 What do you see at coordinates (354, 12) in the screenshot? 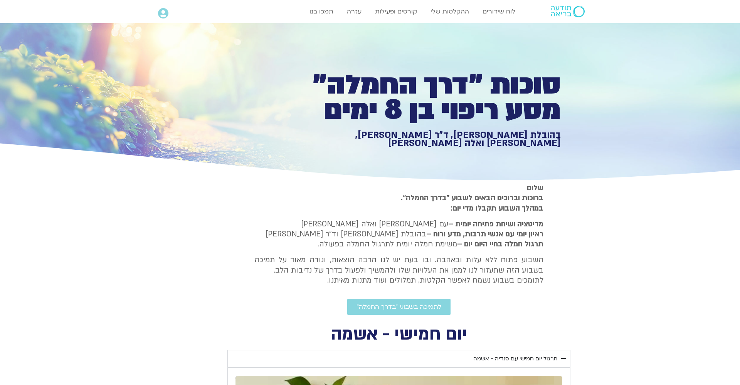
I see `a: עזרה` at bounding box center [354, 12].